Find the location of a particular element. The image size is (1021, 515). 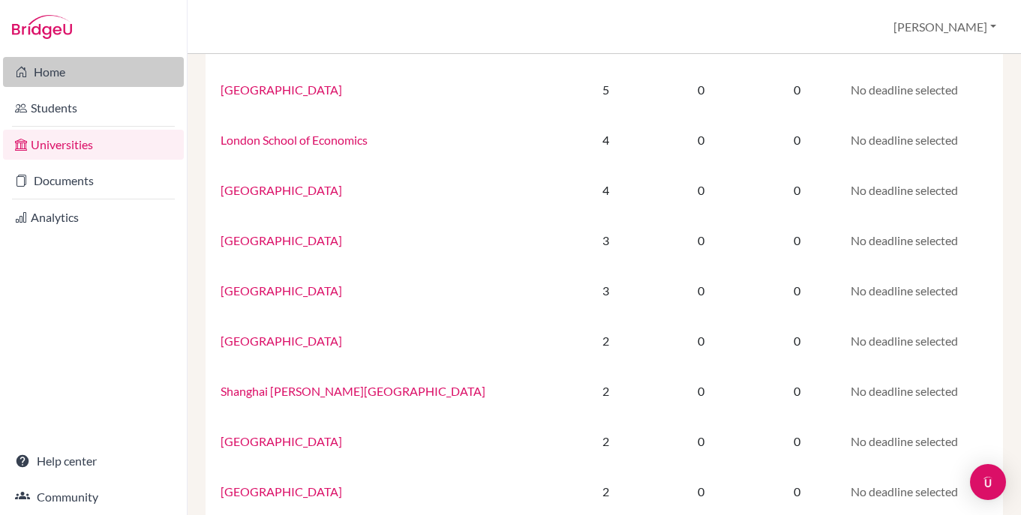

div: Open Intercom Messenger is located at coordinates (988, 482).